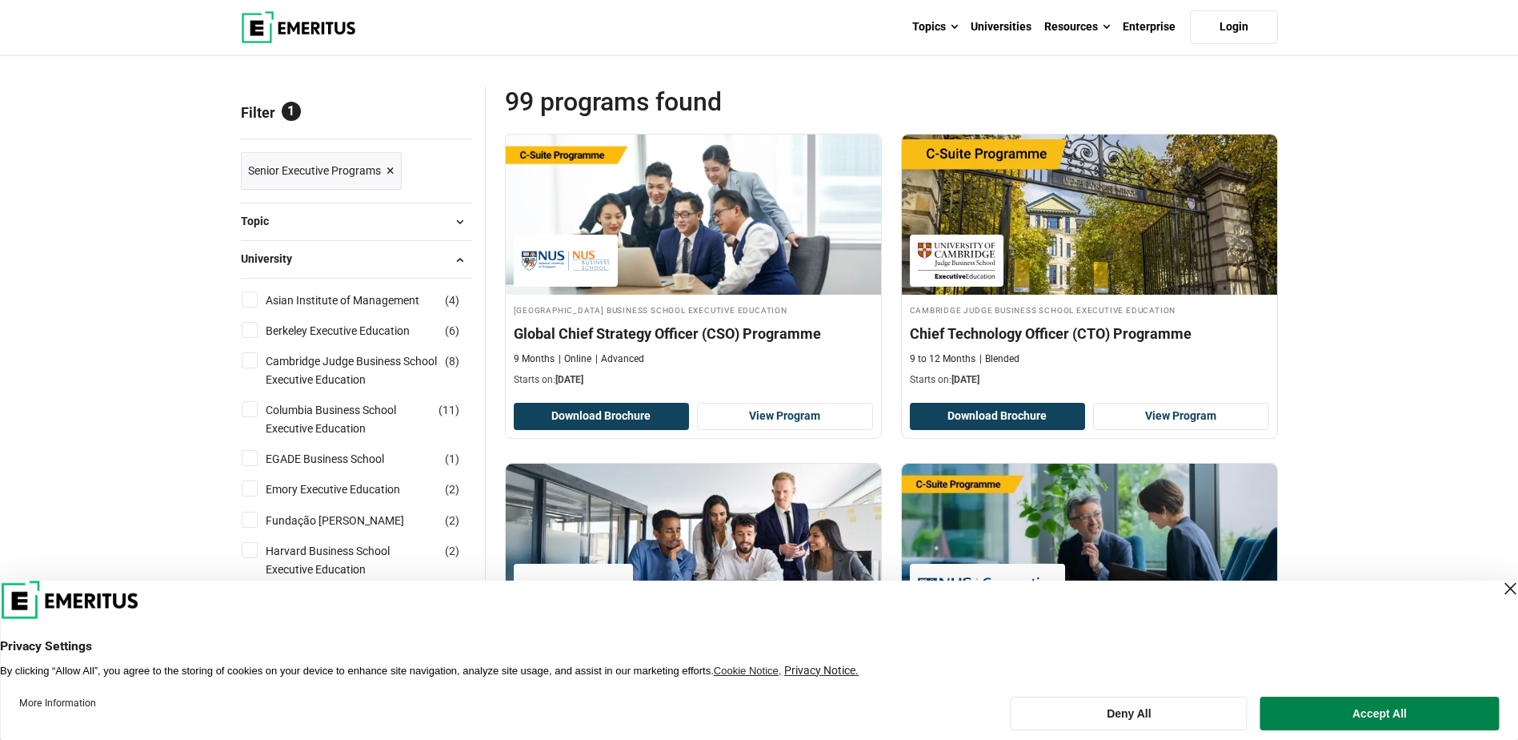  I want to click on a: Asian Institute of Management, so click(359, 300).